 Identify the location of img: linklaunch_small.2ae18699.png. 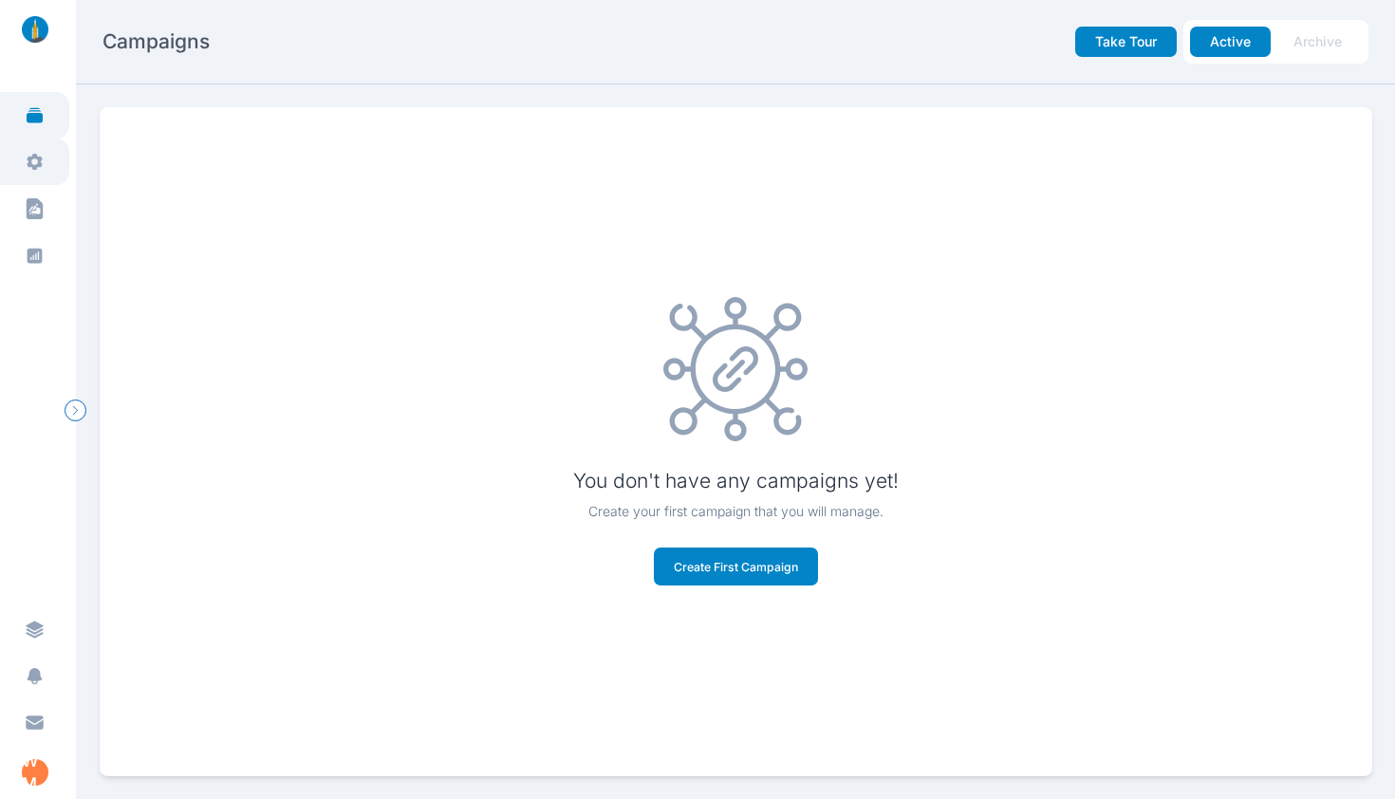
(35, 29).